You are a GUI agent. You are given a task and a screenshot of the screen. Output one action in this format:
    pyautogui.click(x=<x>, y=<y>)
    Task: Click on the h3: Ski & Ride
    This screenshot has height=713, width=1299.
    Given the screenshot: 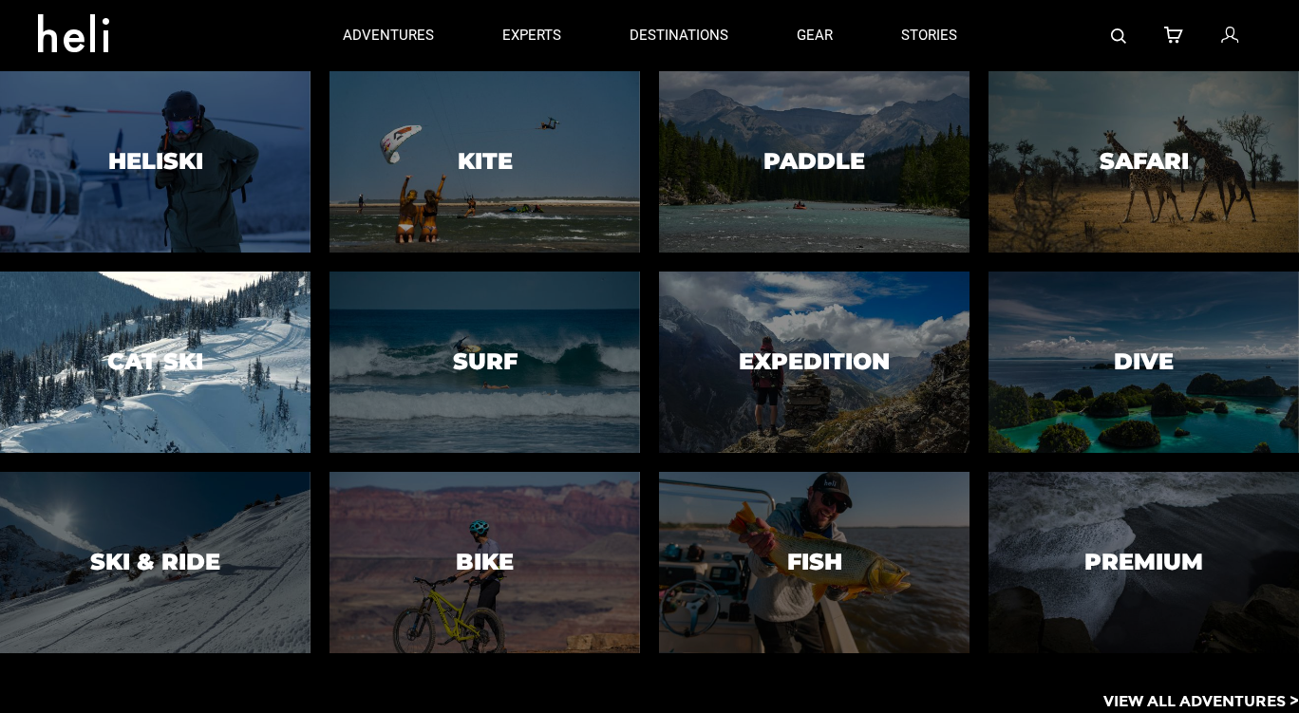 What is the action you would take?
    pyautogui.click(x=155, y=562)
    